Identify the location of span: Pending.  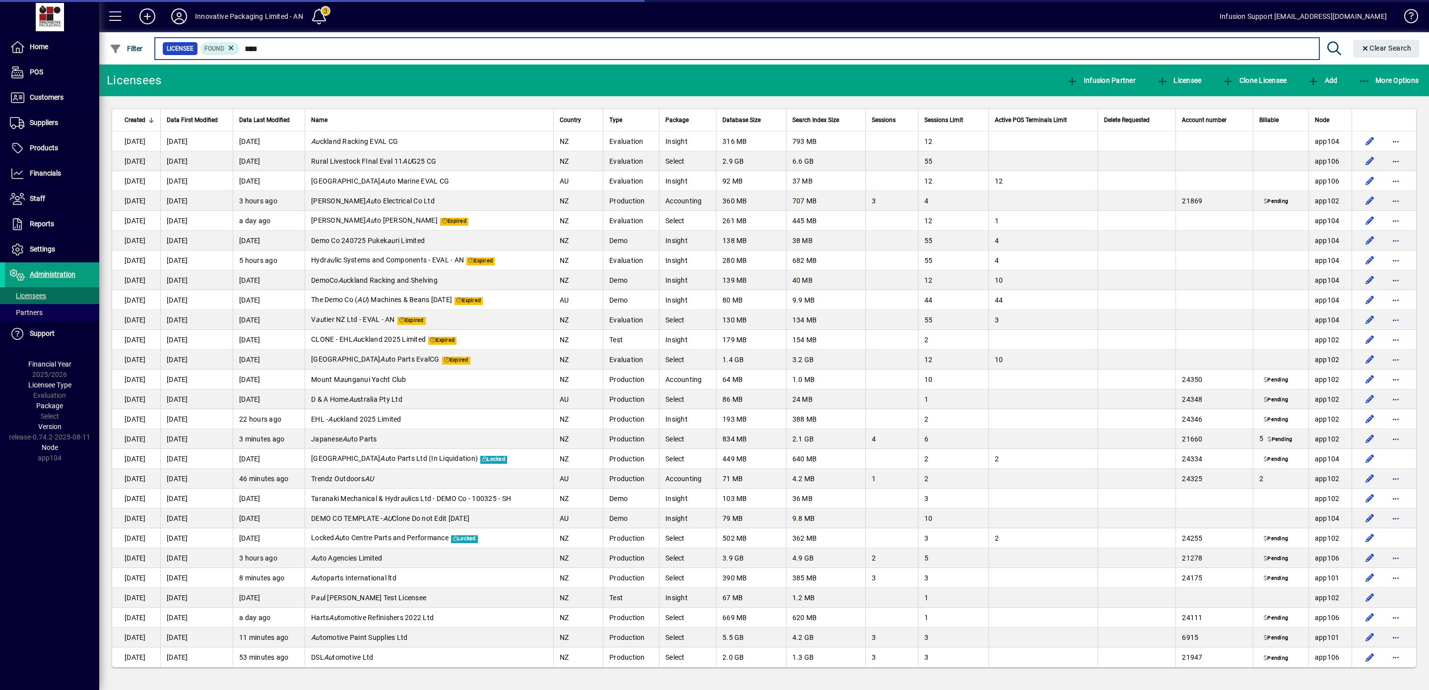
(1276, 202).